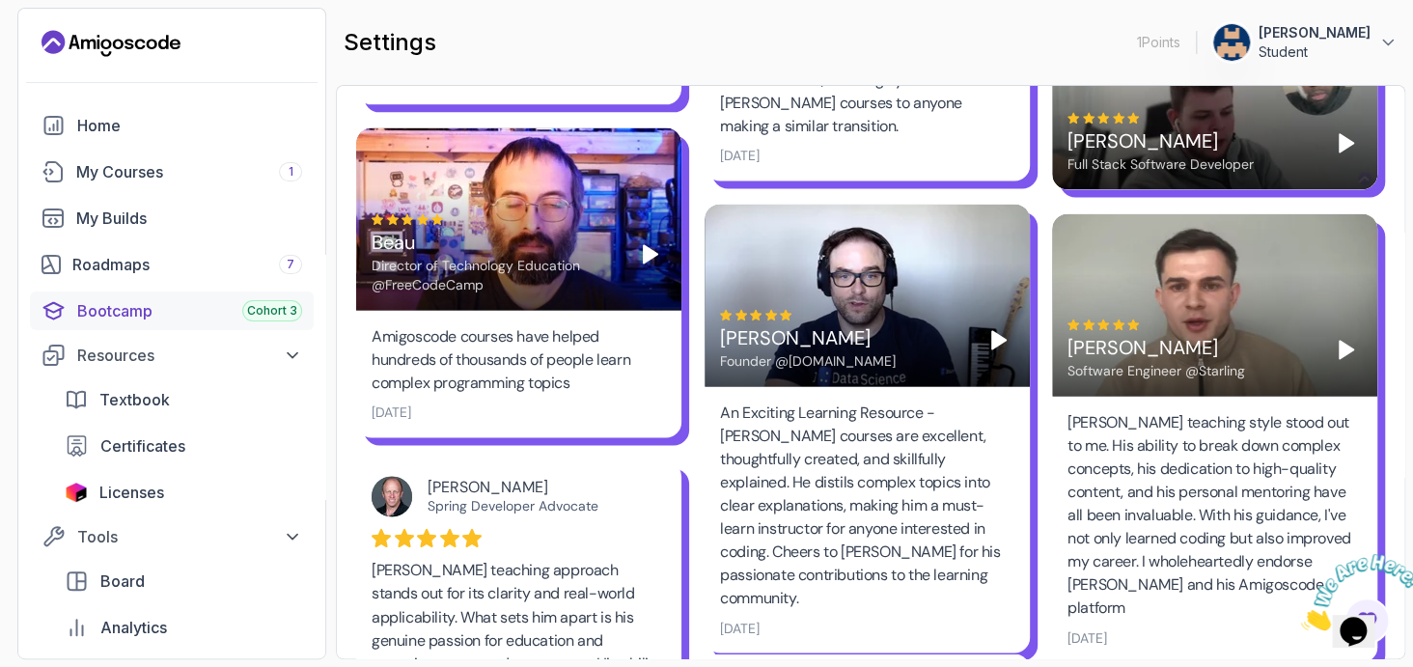  What do you see at coordinates (133, 627) in the screenshot?
I see `span: Analytics` at bounding box center [133, 627].